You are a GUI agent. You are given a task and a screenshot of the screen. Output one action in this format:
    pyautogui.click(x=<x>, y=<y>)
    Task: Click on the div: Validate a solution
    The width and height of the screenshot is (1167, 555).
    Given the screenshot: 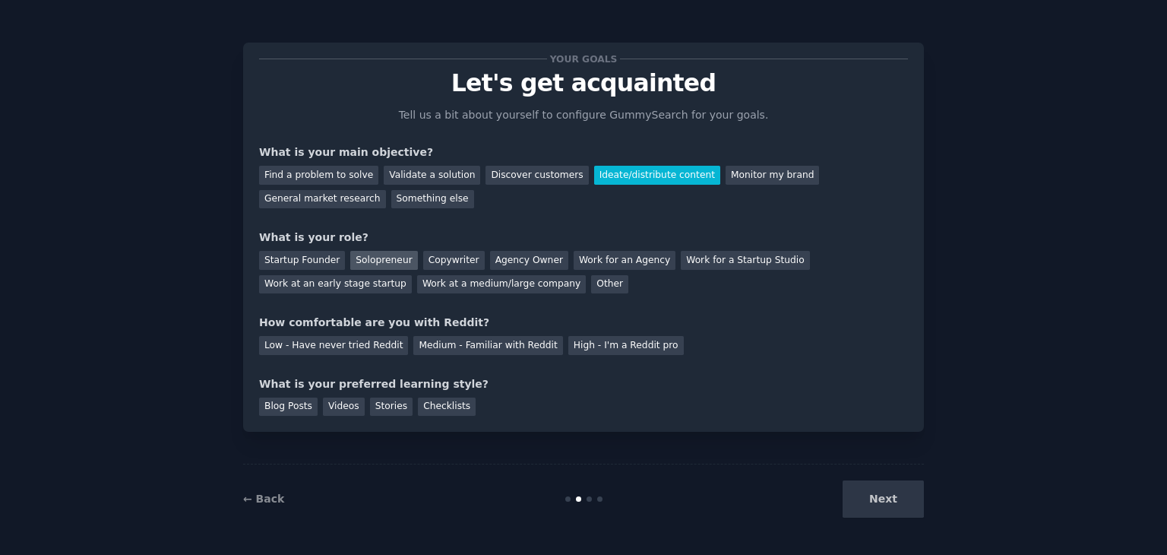 What is the action you would take?
    pyautogui.click(x=432, y=175)
    